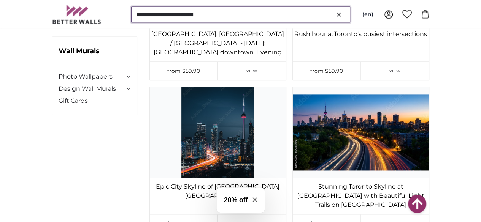 Image resolution: width=481 pixels, height=222 pixels. I want to click on img: Betterwalls, so click(77, 14).